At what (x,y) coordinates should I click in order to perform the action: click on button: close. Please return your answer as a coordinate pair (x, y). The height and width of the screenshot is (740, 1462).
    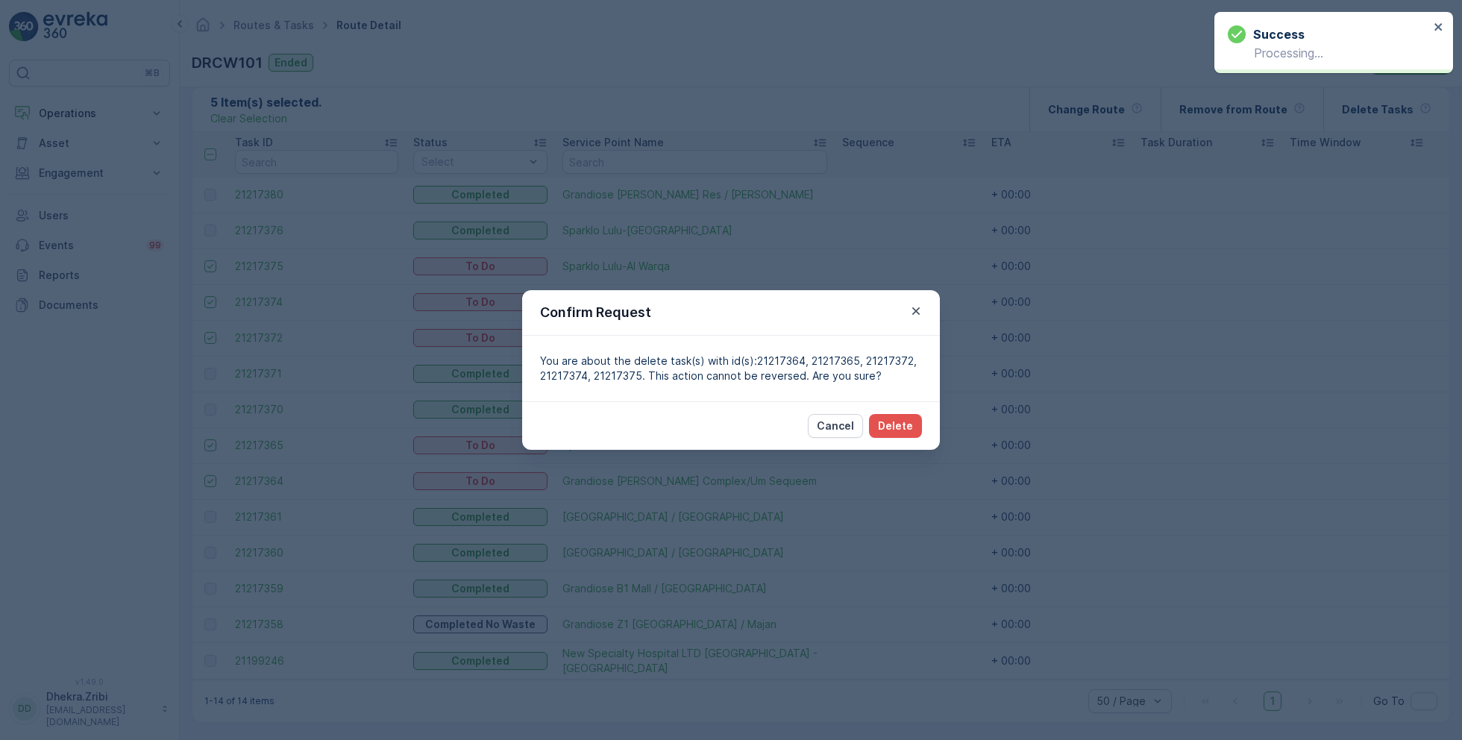
    Looking at the image, I should click on (1439, 28).